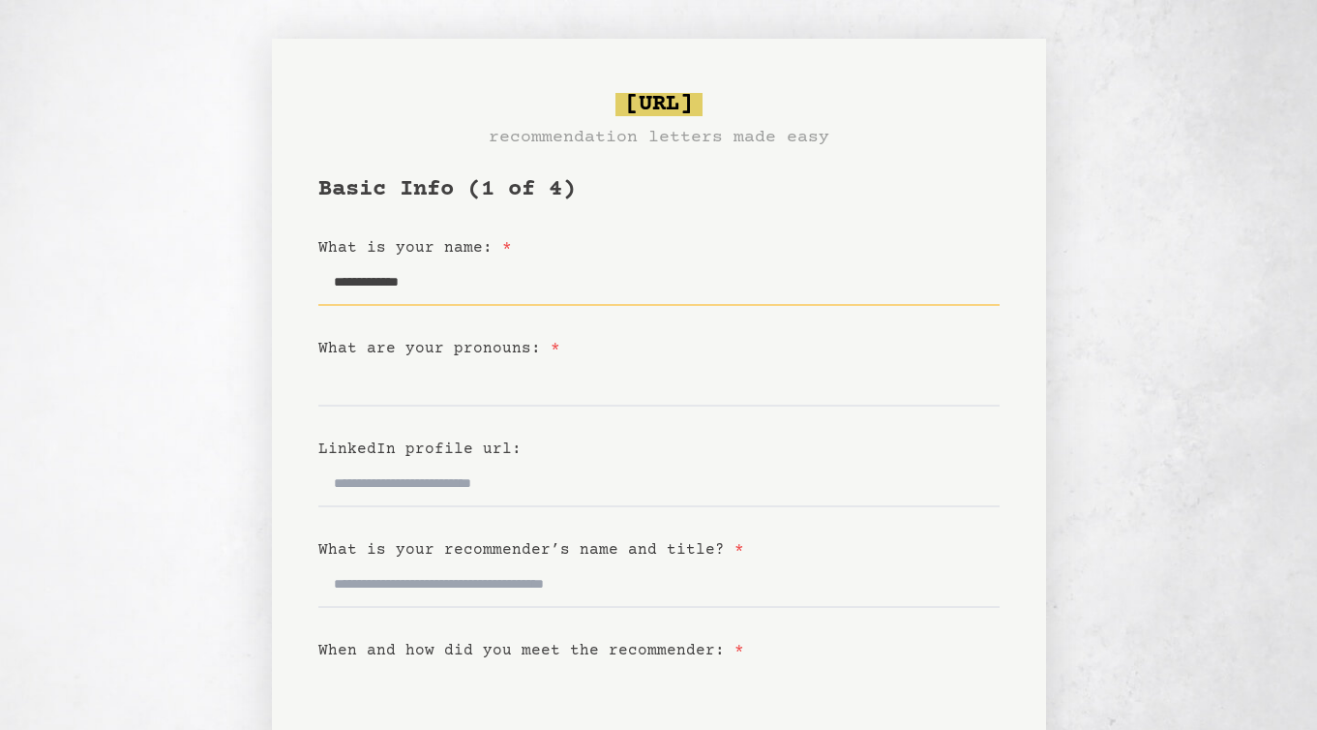 This screenshot has height=730, width=1317. What do you see at coordinates (659, 137) in the screenshot?
I see `h3: recommendation letters made easy` at bounding box center [659, 137].